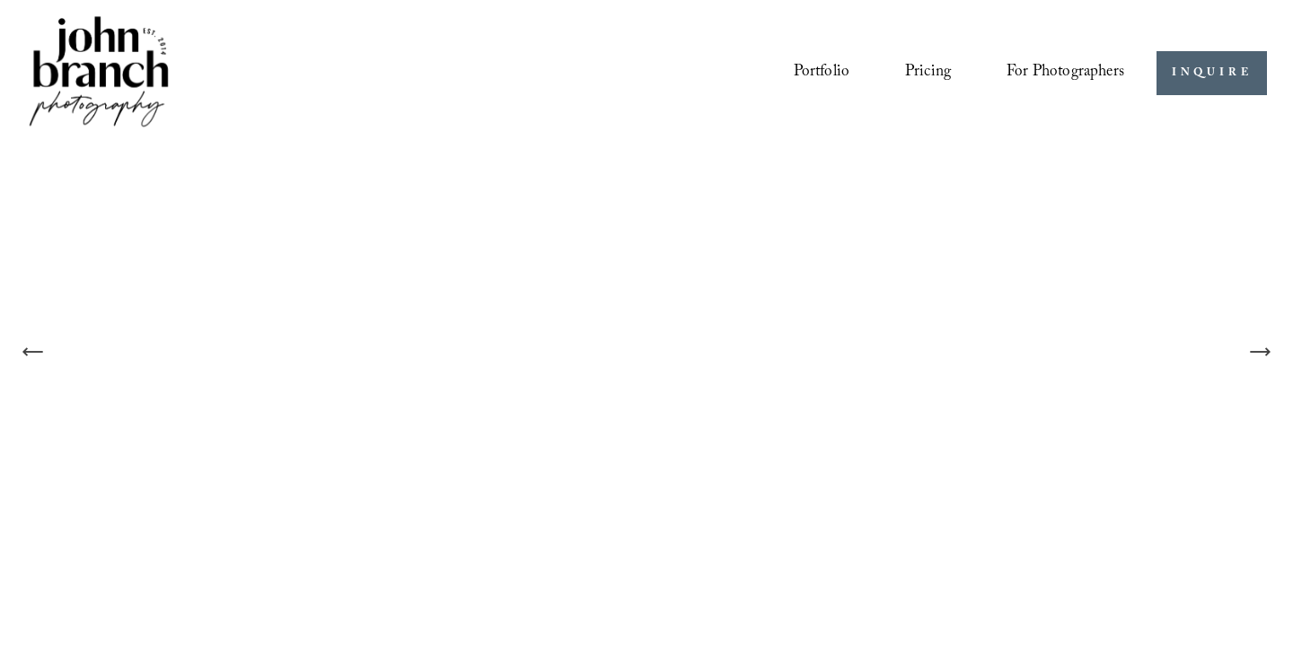 This screenshot has height=648, width=1293. What do you see at coordinates (927, 74) in the screenshot?
I see `a: Pricing` at bounding box center [927, 74].